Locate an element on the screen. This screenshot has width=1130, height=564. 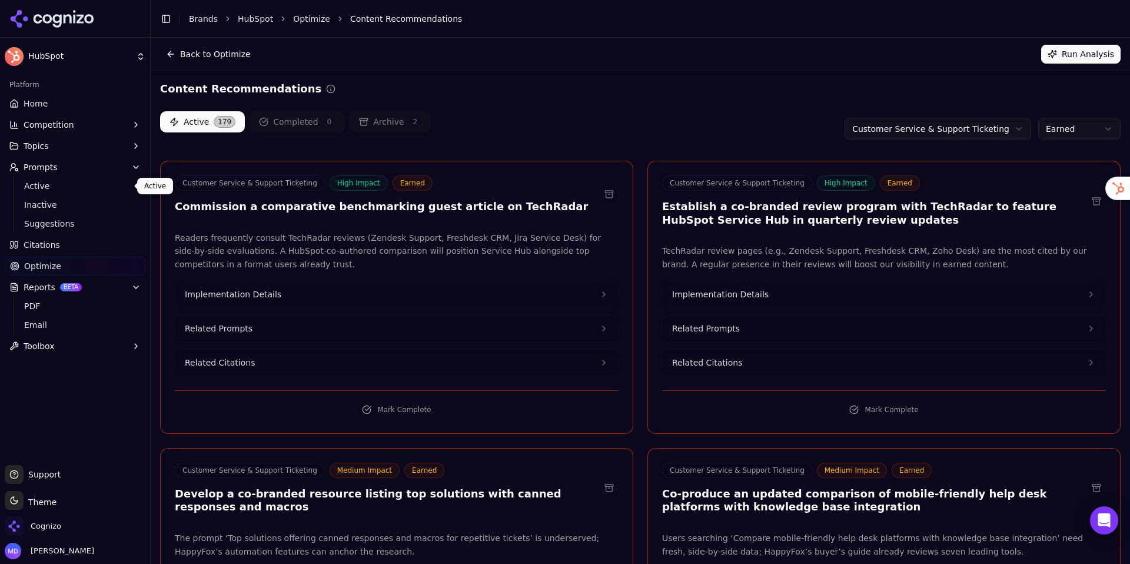
h3: Co-produce an updated comparison of mobile-friendly help desk platforms with knowledge base integ... is located at coordinates (875, 500).